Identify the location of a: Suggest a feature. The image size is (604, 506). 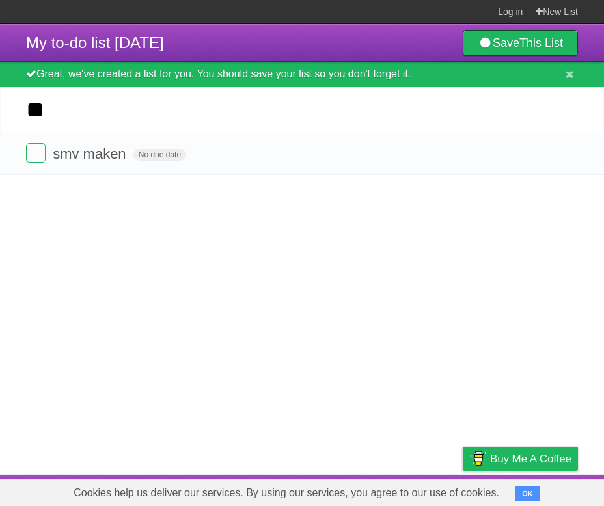
(537, 491).